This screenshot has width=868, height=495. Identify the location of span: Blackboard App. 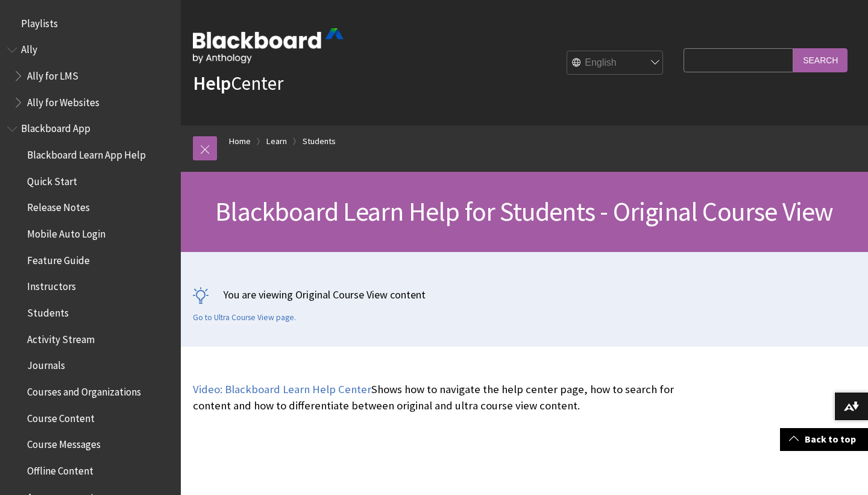
(55, 127).